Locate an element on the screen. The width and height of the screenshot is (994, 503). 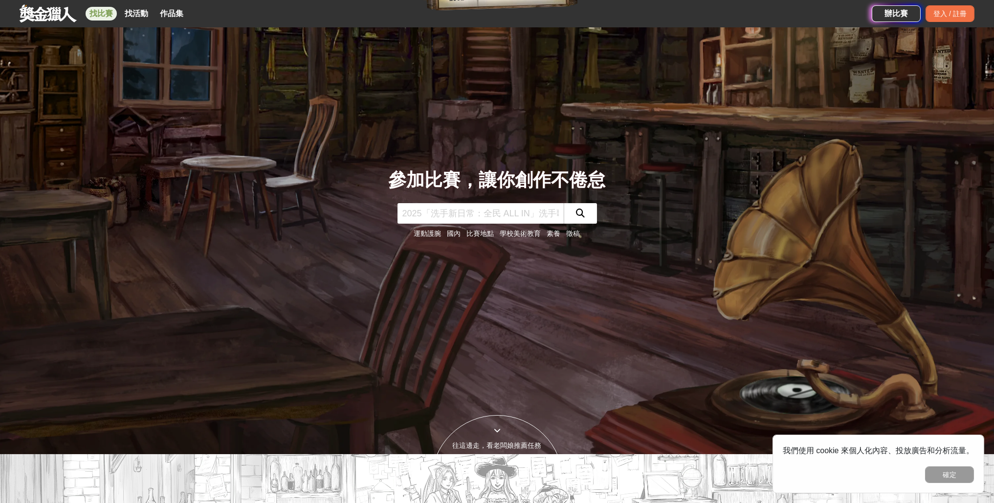
div: 往這邊走，看老闆娘推薦任務 is located at coordinates (497, 446).